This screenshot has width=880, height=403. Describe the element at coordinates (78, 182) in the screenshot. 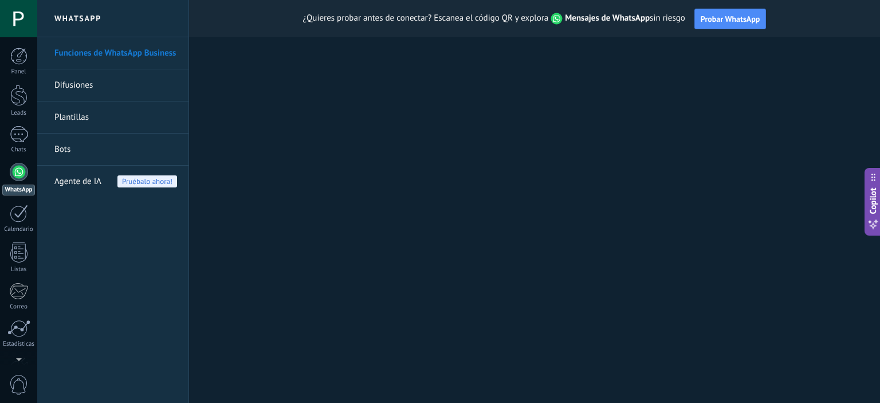

I see `span: Agente de IA` at that location.